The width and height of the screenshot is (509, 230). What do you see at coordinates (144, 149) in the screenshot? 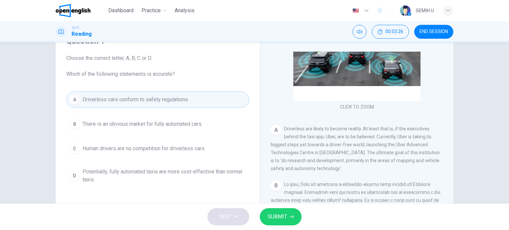
I see `span: Human drivers are no competition for driverless cars.` at bounding box center [144, 149].